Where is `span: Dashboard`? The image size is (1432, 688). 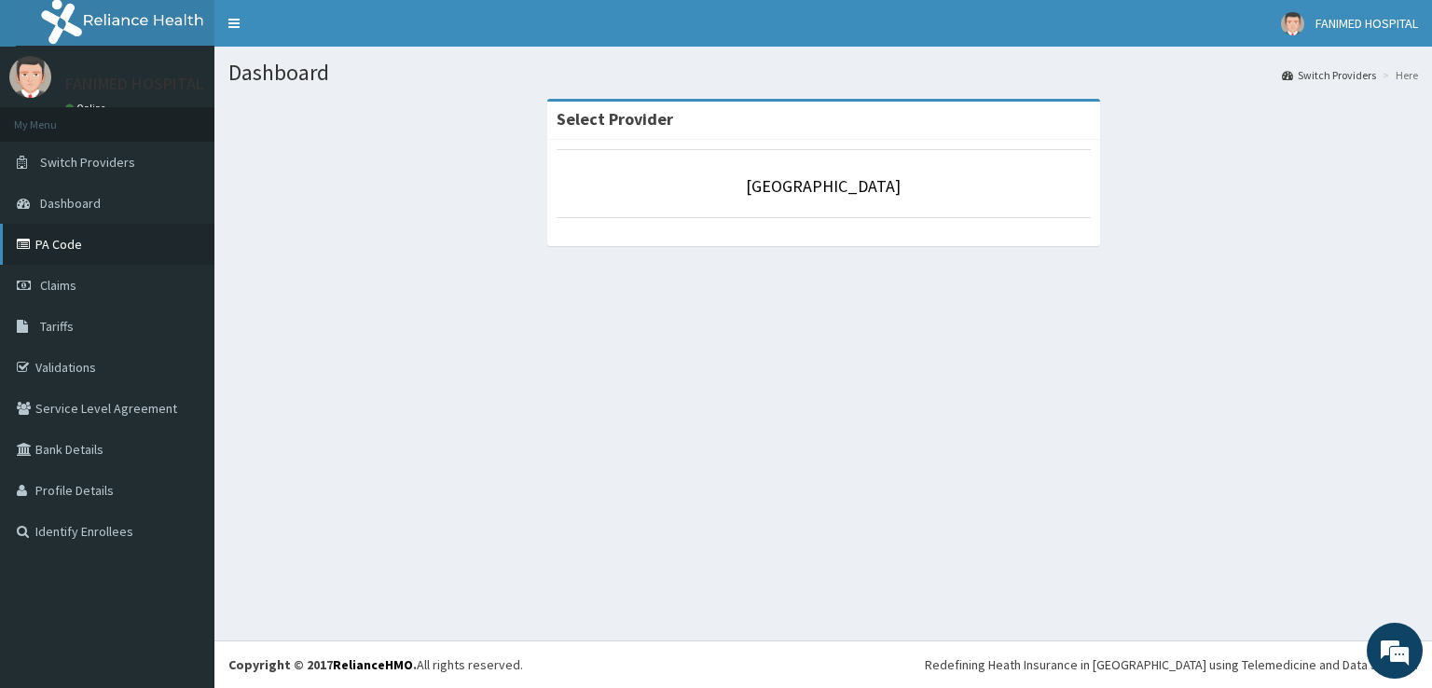 span: Dashboard is located at coordinates (70, 203).